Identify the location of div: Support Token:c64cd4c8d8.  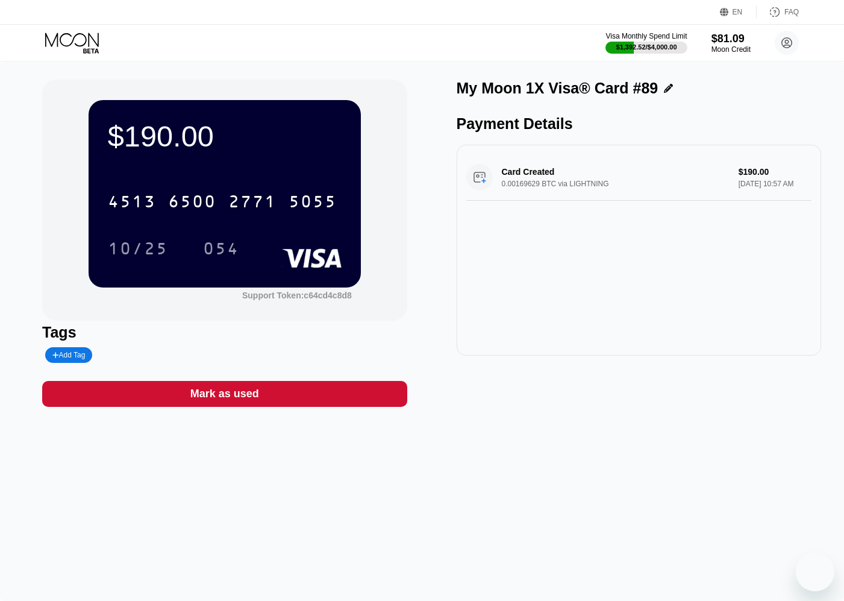
(297, 295).